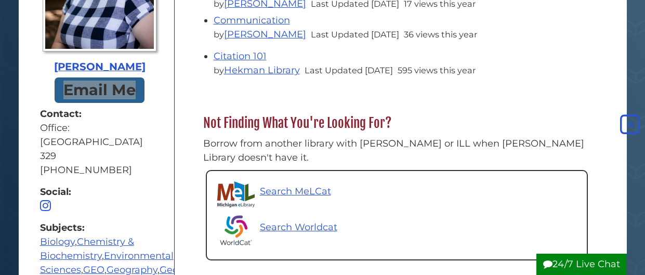  What do you see at coordinates (295, 191) in the screenshot?
I see `p: Search MeLCat` at bounding box center [295, 191].